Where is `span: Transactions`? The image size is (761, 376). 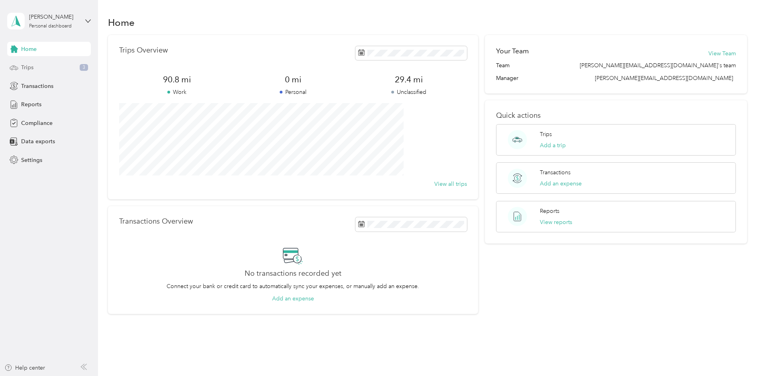
span: Transactions is located at coordinates (37, 86).